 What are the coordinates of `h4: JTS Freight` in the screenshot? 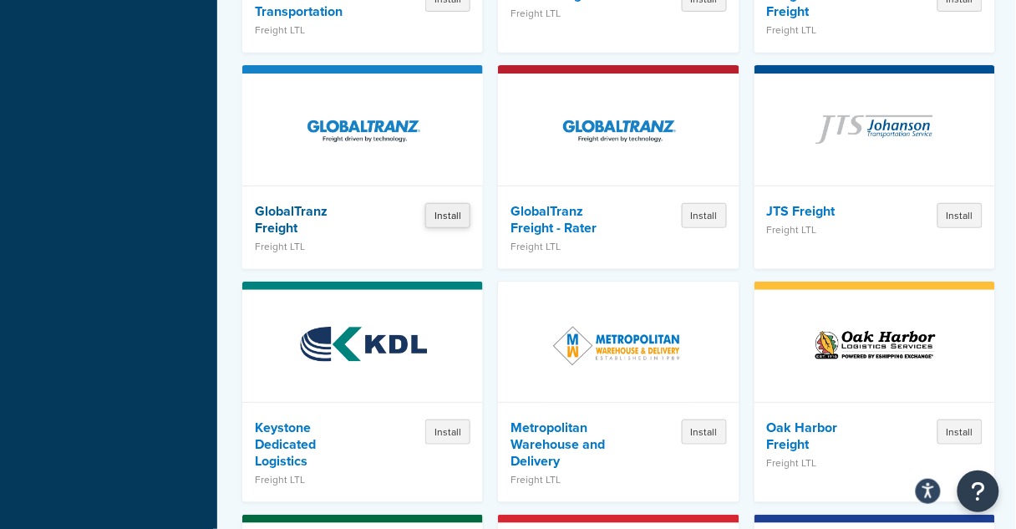 It's located at (821, 211).